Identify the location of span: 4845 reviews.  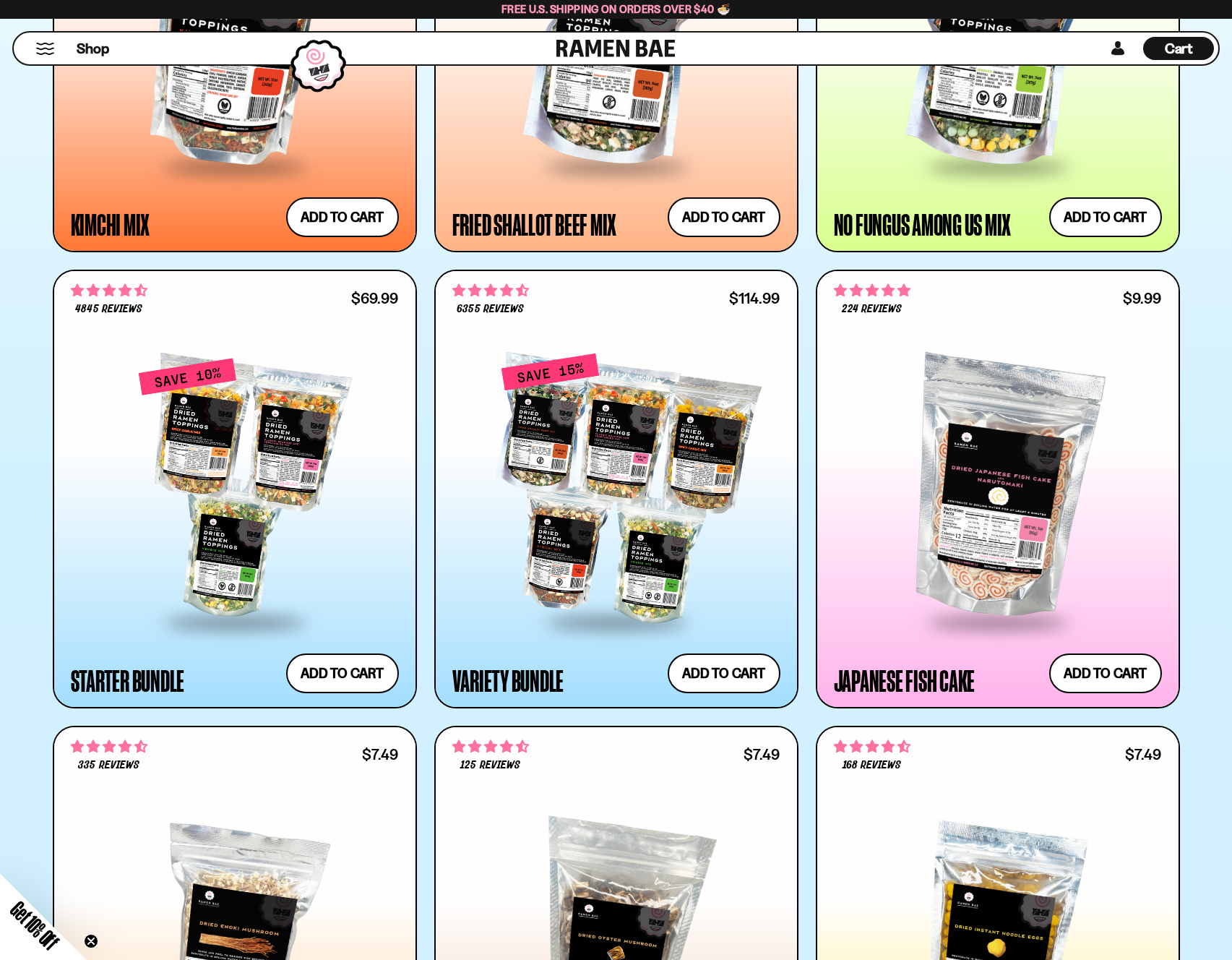
(108, 309).